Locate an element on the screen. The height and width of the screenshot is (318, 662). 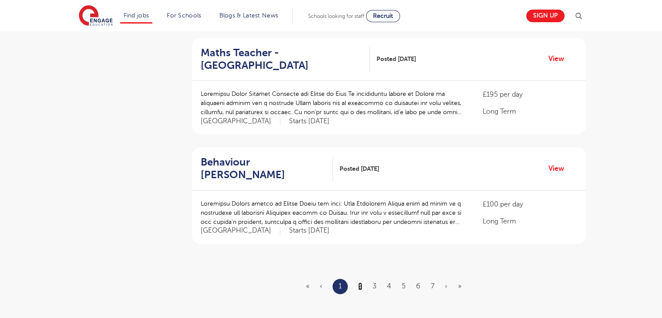
img: Engage Education is located at coordinates (96, 16).